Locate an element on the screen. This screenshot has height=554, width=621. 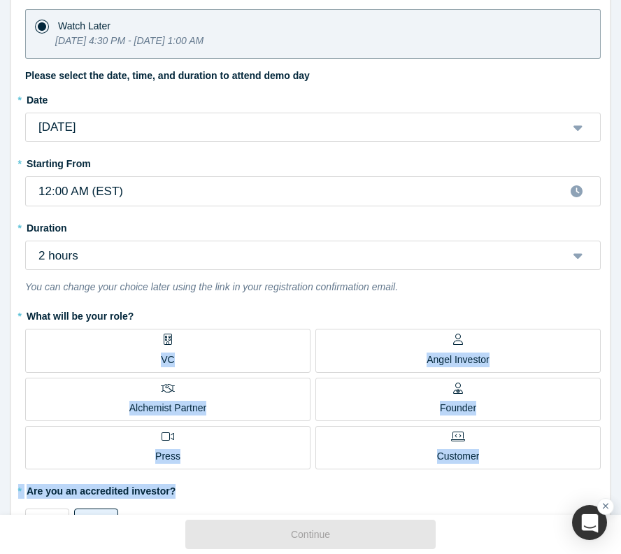
label: Please select the date, time, and duration to attend demo day is located at coordinates (167, 76).